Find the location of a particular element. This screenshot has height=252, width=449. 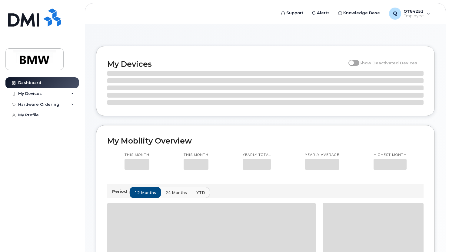

p: Highest month is located at coordinates (389, 155).